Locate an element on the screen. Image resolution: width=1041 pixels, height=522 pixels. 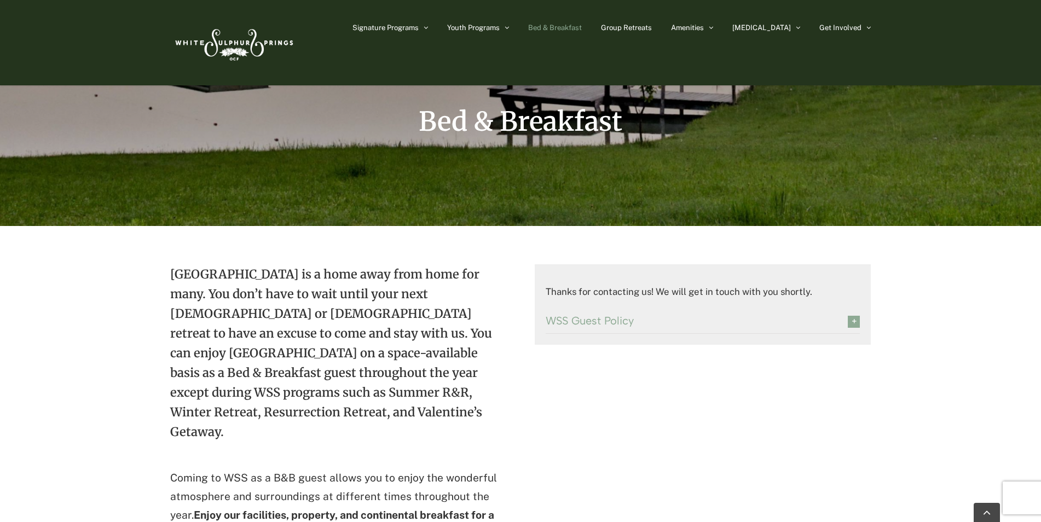
div: Thanks for contacting us! We will get in touch with you shortly. is located at coordinates (703, 292).